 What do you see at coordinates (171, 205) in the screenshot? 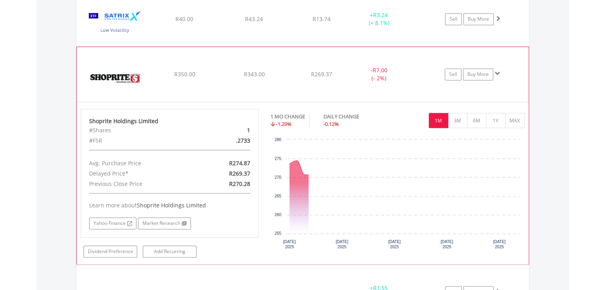
I see `span: Shoprite Holdings Limited` at bounding box center [171, 205].